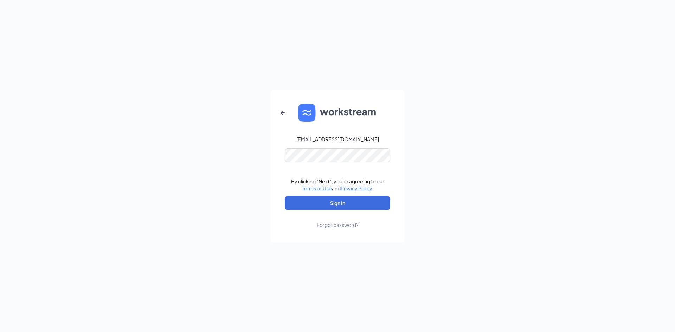 The height and width of the screenshot is (332, 675). I want to click on div: By clicking "Next", you're agreeing to our and ., so click(337, 185).